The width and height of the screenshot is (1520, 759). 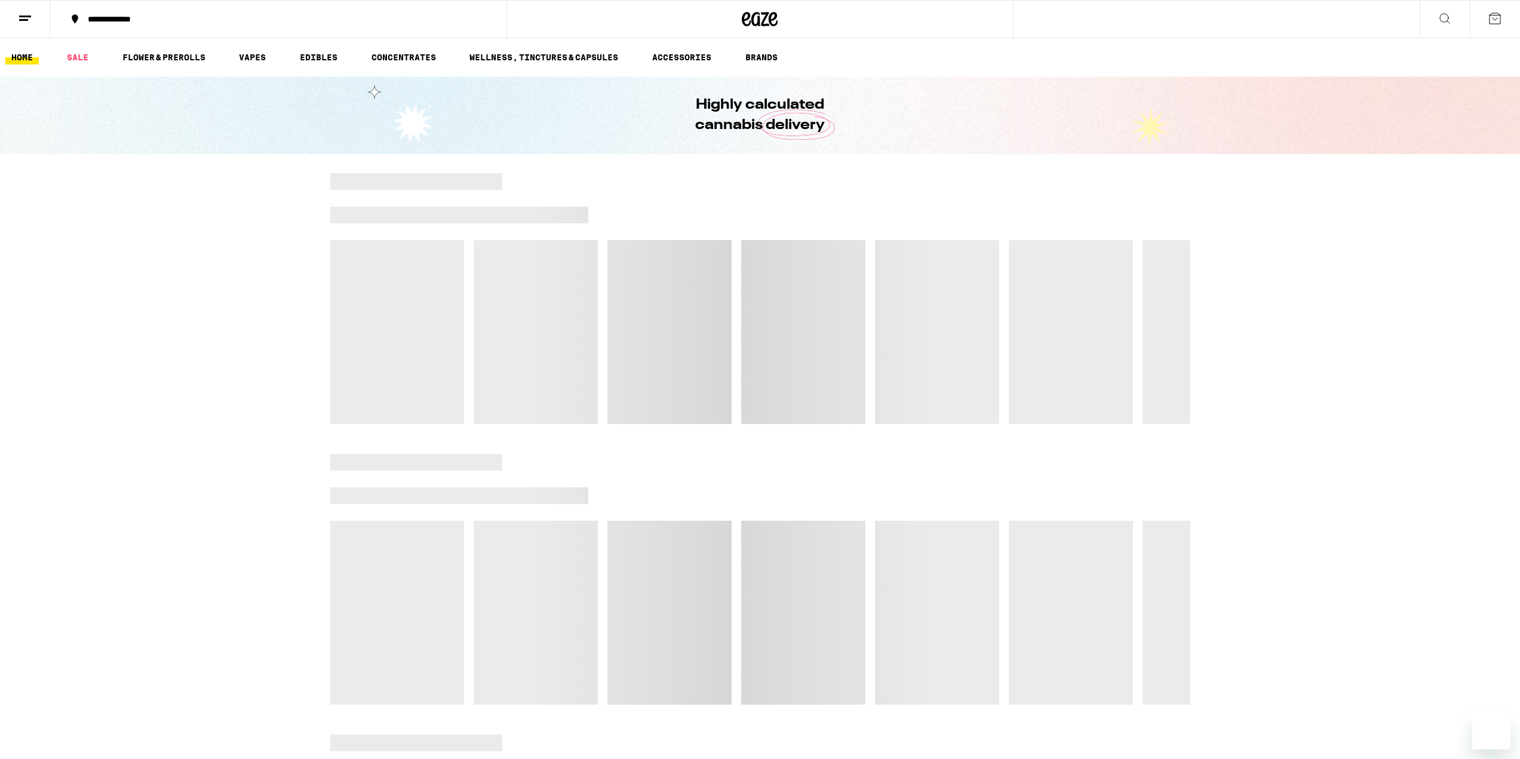 I want to click on a: VAPES, so click(x=252, y=57).